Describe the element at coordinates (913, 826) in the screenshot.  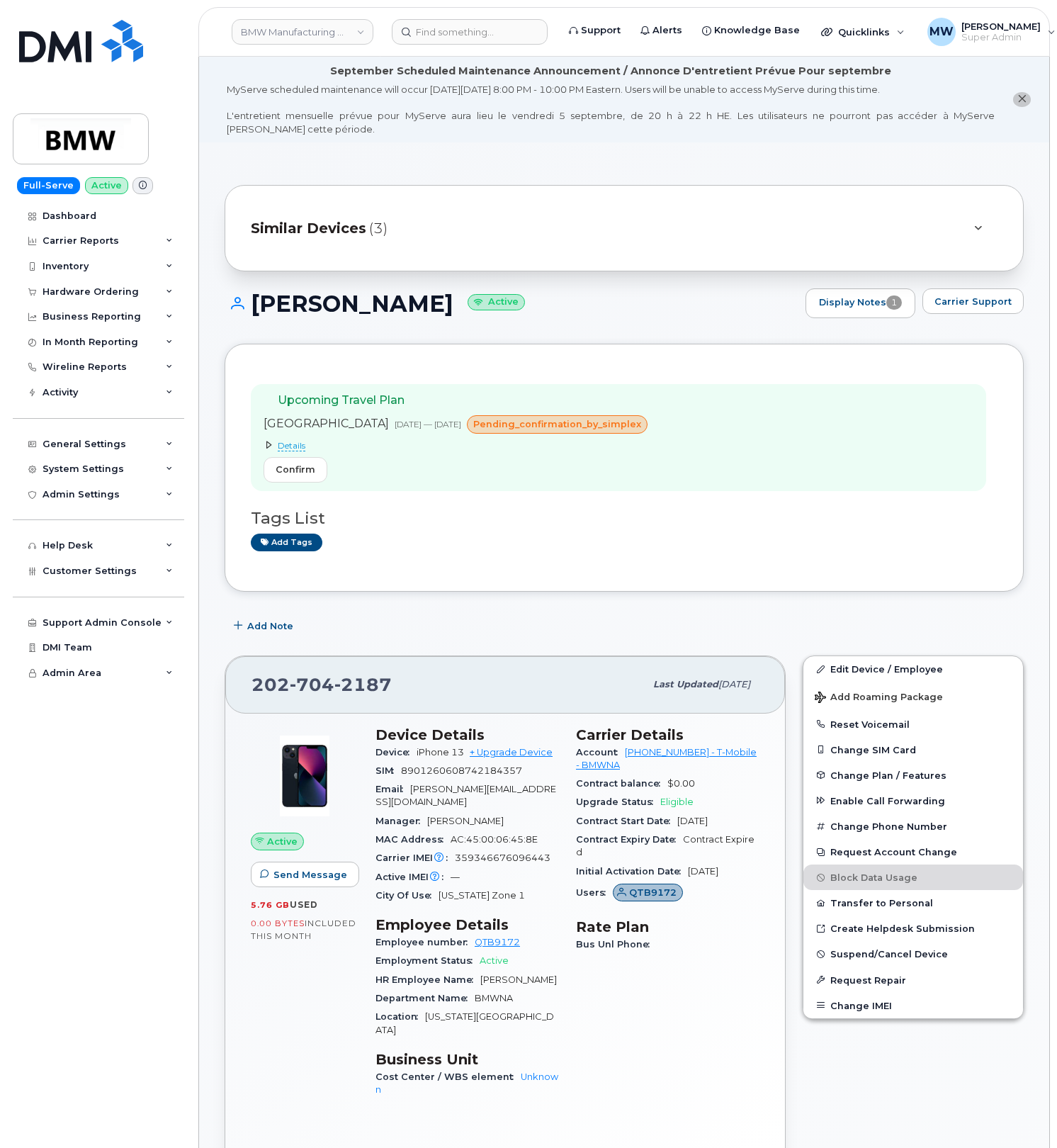
I see `button: Change Phone Number` at that location.